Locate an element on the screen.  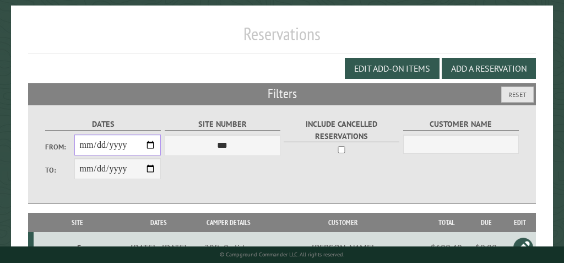
small: © Campground Commander LLC. All rights reserved. is located at coordinates (282, 254).